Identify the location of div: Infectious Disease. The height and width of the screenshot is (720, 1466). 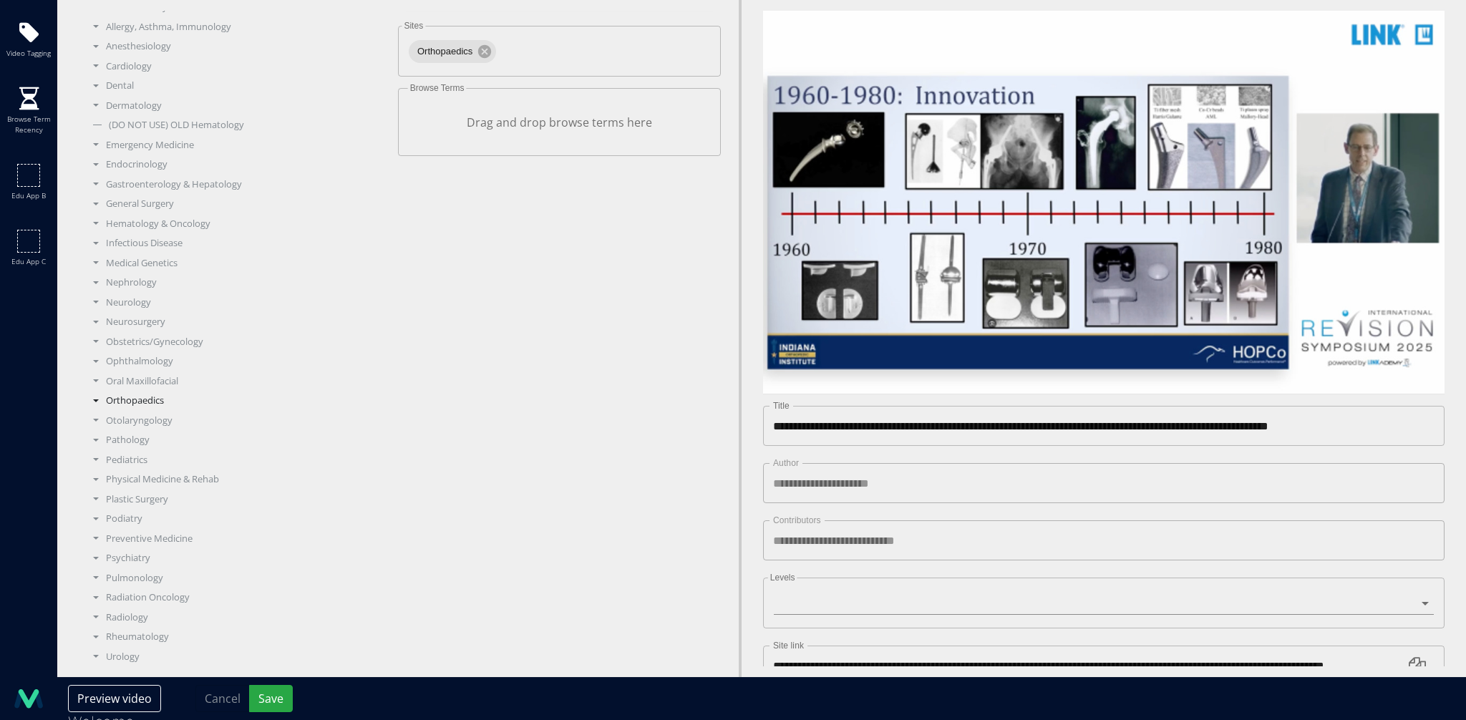
(236, 243).